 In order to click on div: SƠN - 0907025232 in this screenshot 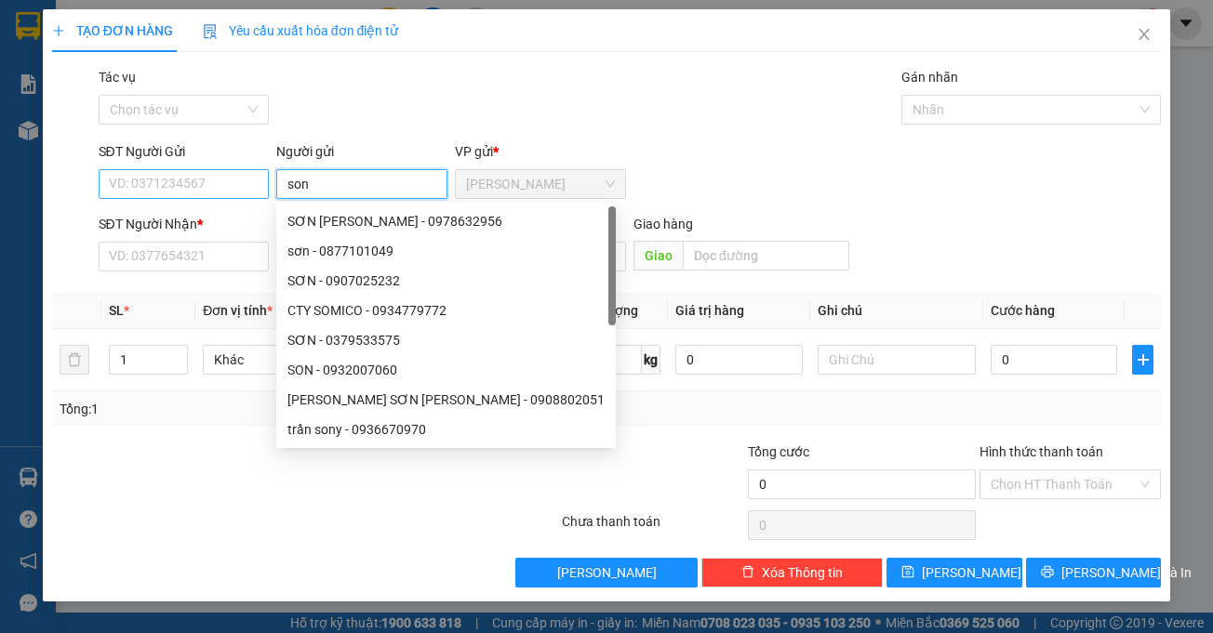, I will do `click(445, 281)`.